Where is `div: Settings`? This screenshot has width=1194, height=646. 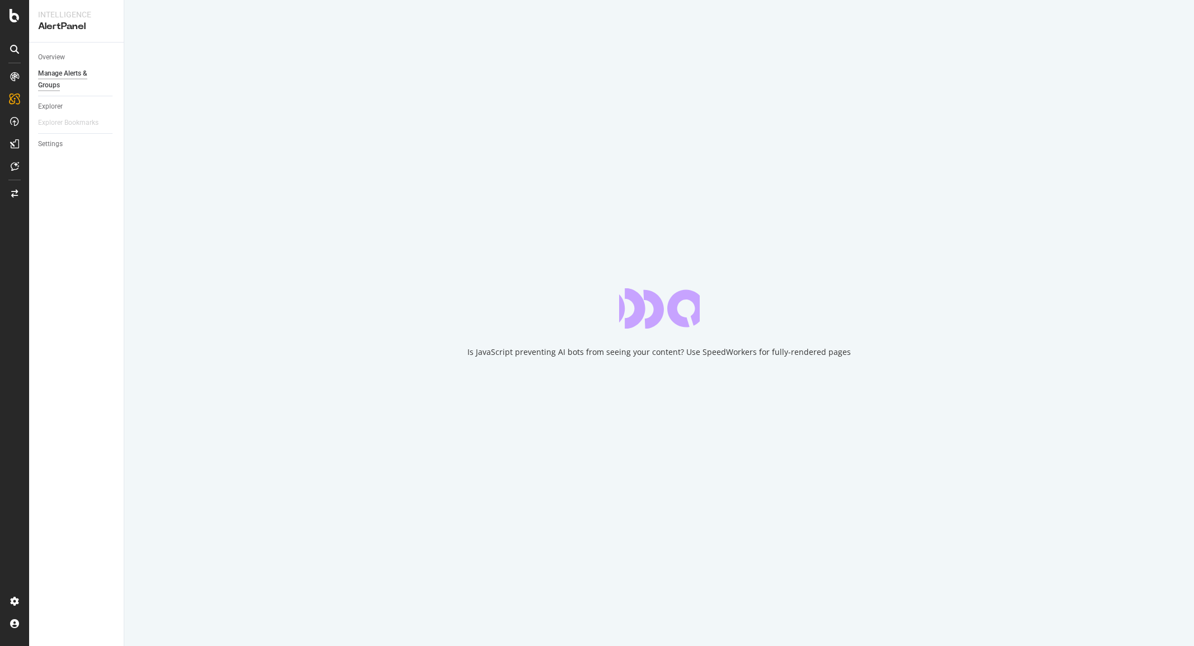
div: Settings is located at coordinates (50, 144).